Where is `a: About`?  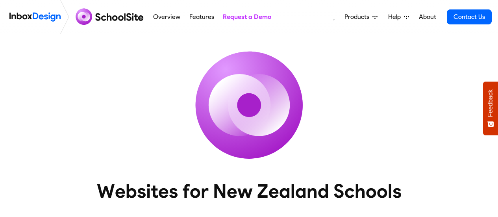
a: About is located at coordinates (427, 17).